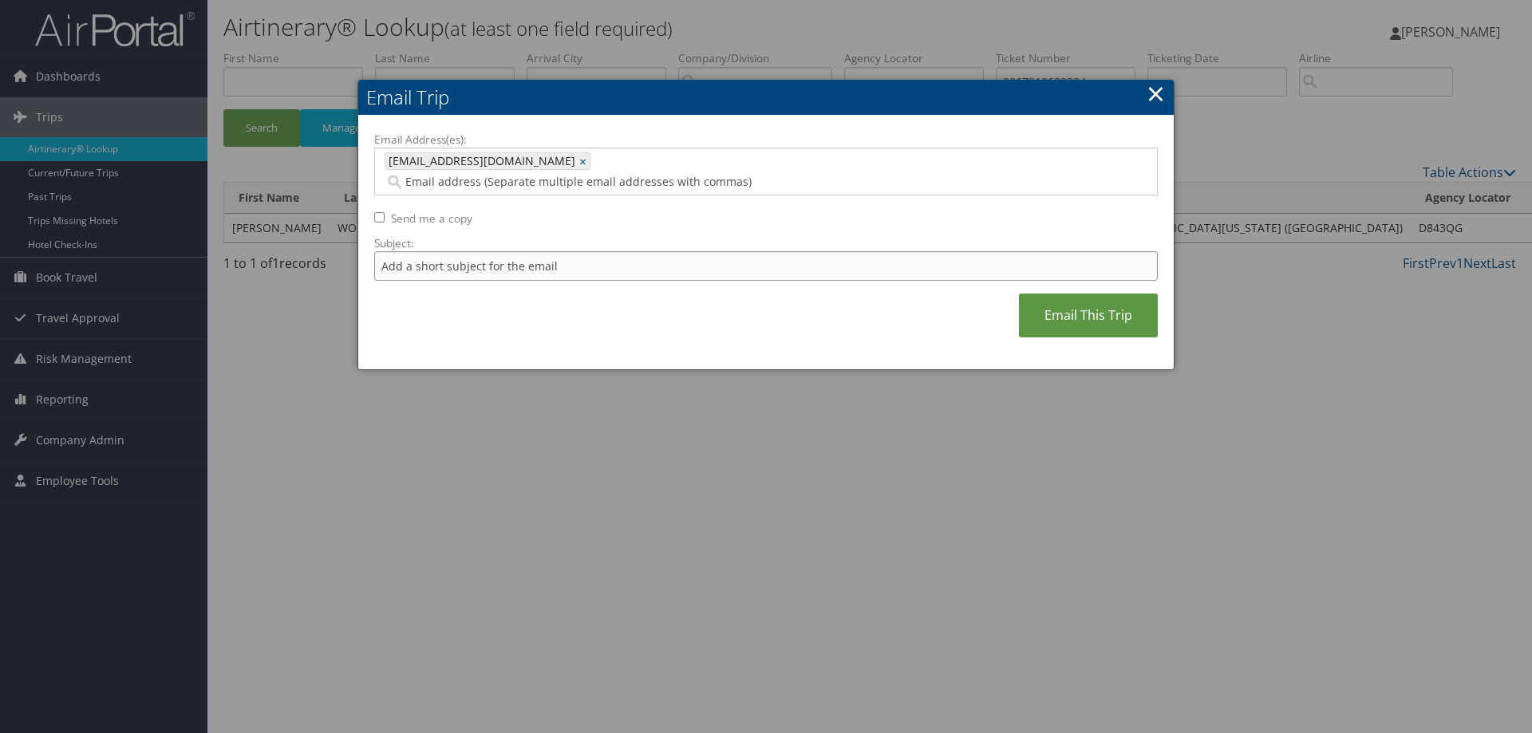 The height and width of the screenshot is (733, 1532). What do you see at coordinates (766, 140) in the screenshot?
I see `label: Email Address(es):` at bounding box center [766, 140].